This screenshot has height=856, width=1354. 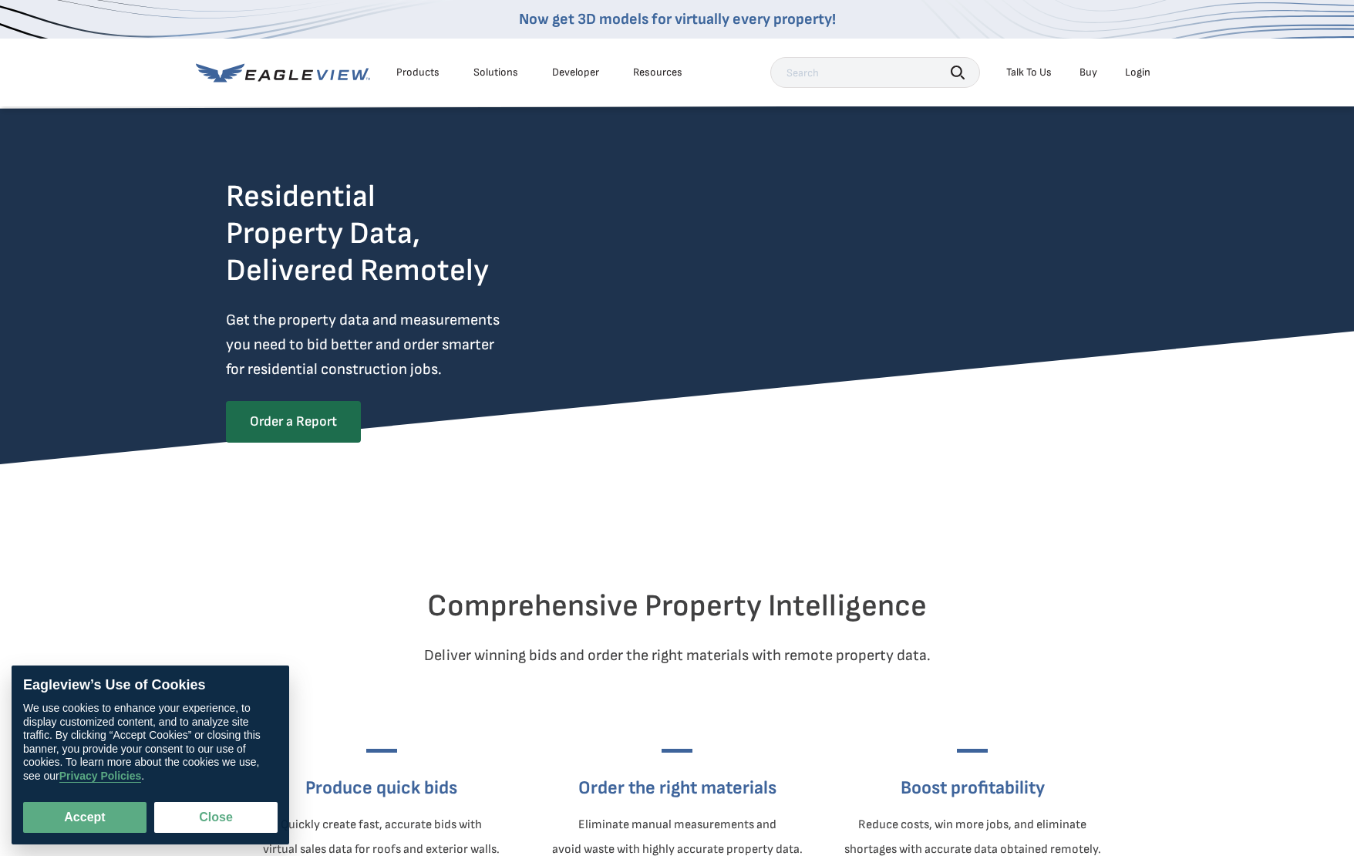 What do you see at coordinates (972, 788) in the screenshot?
I see `h3: Boost profitability` at bounding box center [972, 788].